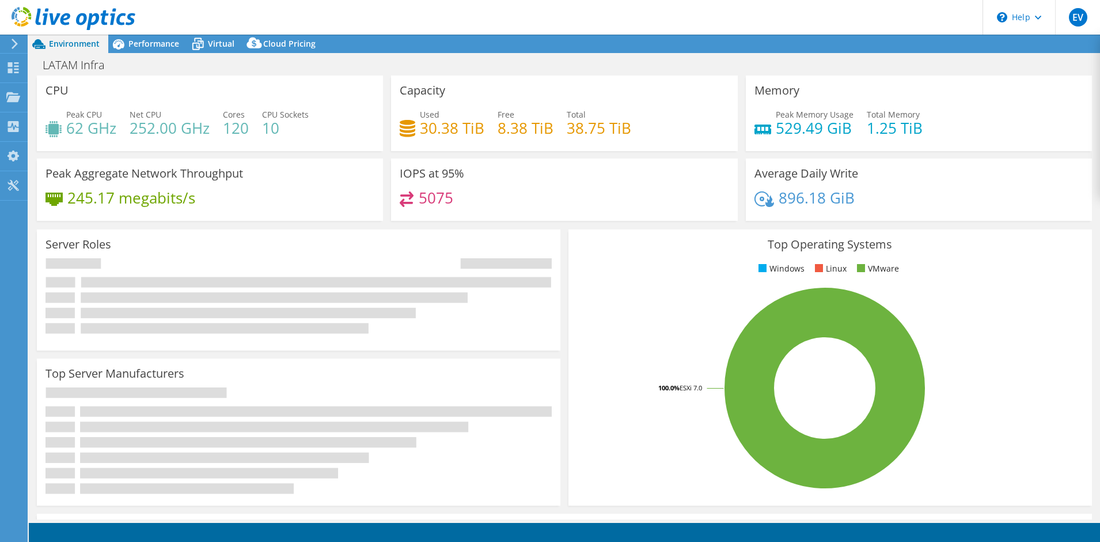  What do you see at coordinates (807, 173) in the screenshot?
I see `h3: Average Daily Write` at bounding box center [807, 173].